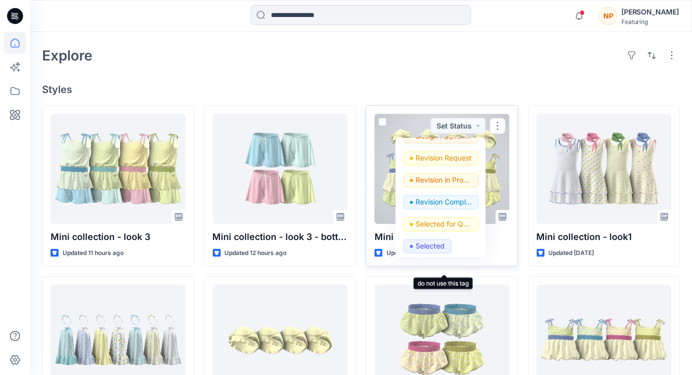  I want to click on h4: Styles, so click(361, 90).